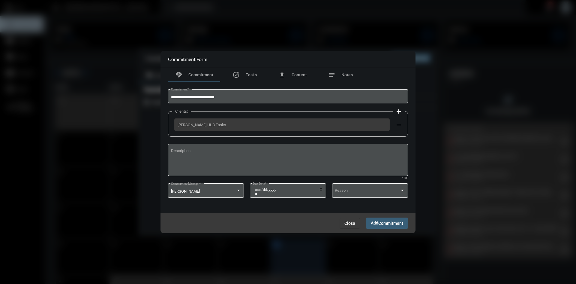 This screenshot has height=284, width=576. What do you see at coordinates (188, 59) in the screenshot?
I see `h2: Commitment Form` at bounding box center [188, 59].